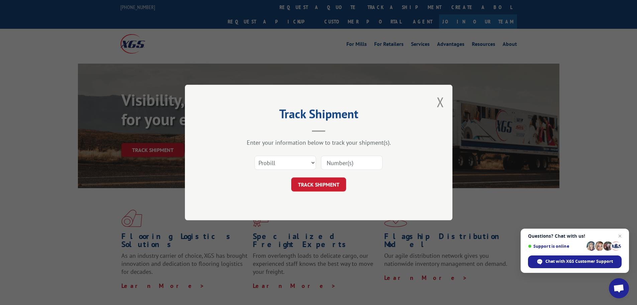  I want to click on input: Number(s), so click(352, 163).